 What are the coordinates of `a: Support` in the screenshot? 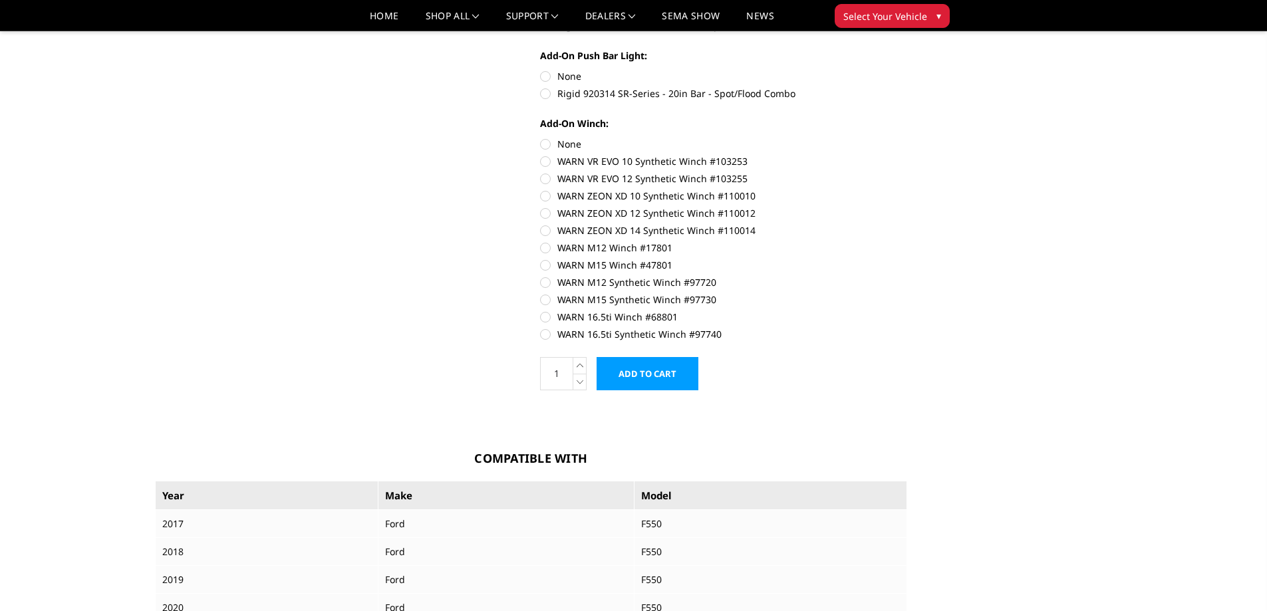 It's located at (532, 21).